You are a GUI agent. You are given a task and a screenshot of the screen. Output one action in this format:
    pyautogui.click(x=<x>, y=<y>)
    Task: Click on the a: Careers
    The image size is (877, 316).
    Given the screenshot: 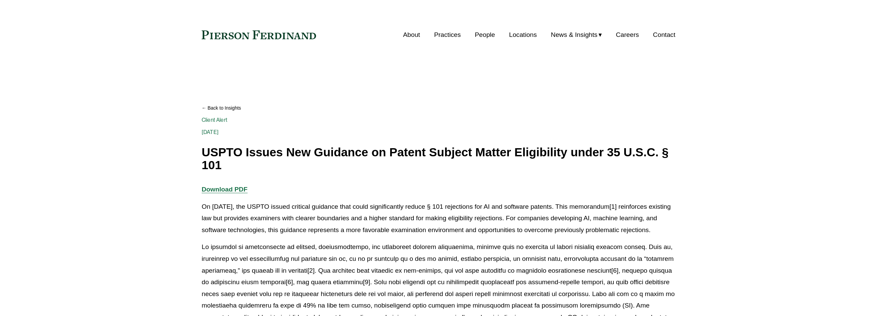 What is the action you would take?
    pyautogui.click(x=628, y=35)
    